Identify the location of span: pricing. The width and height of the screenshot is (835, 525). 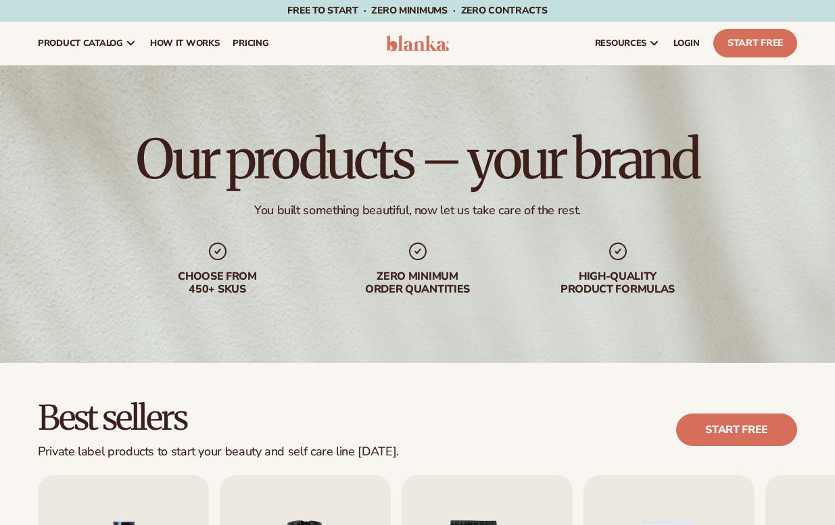
(250, 43).